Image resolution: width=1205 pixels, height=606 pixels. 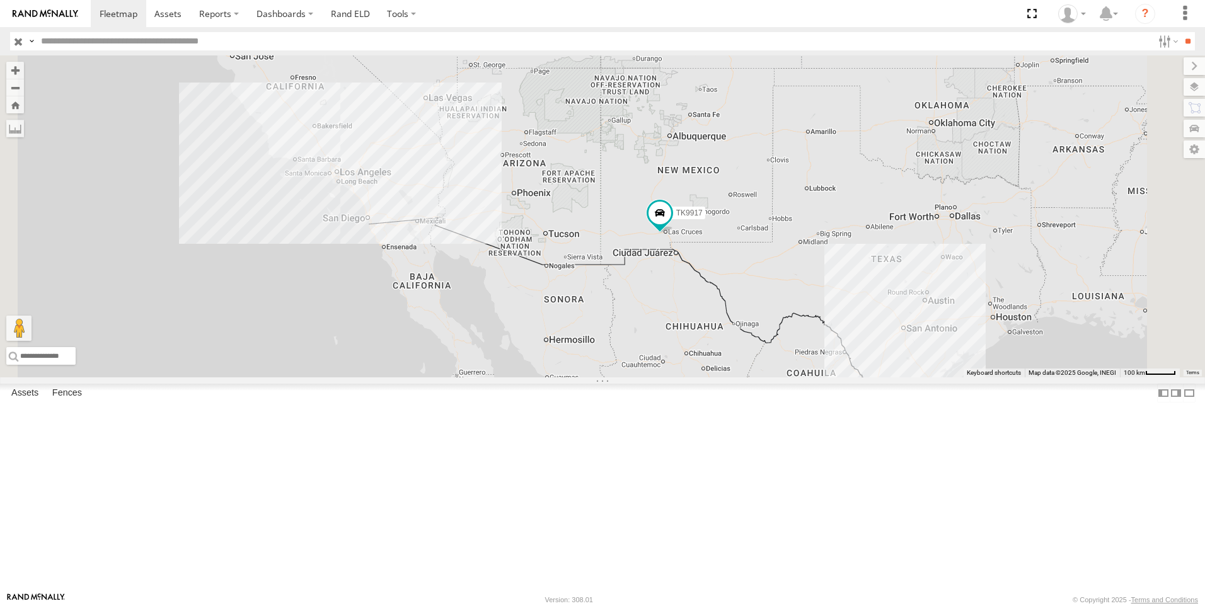 What do you see at coordinates (67, 393) in the screenshot?
I see `label: Fences` at bounding box center [67, 393].